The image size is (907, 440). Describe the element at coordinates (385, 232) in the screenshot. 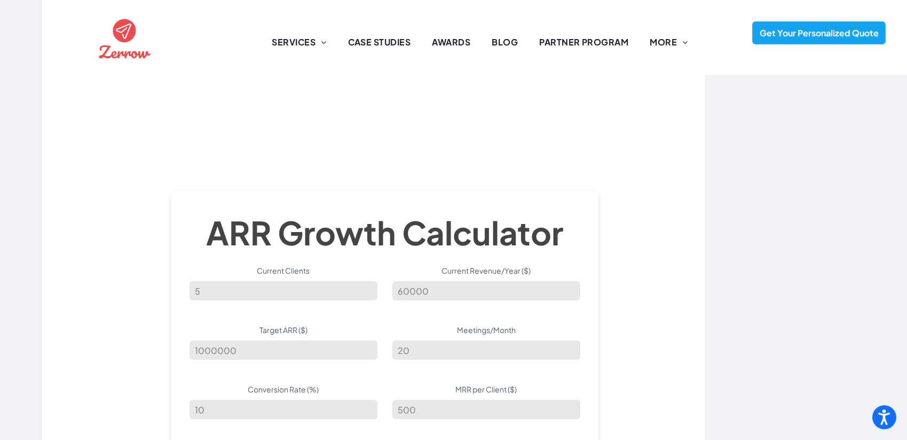

I see `h2: ARR Growth Calculator` at that location.